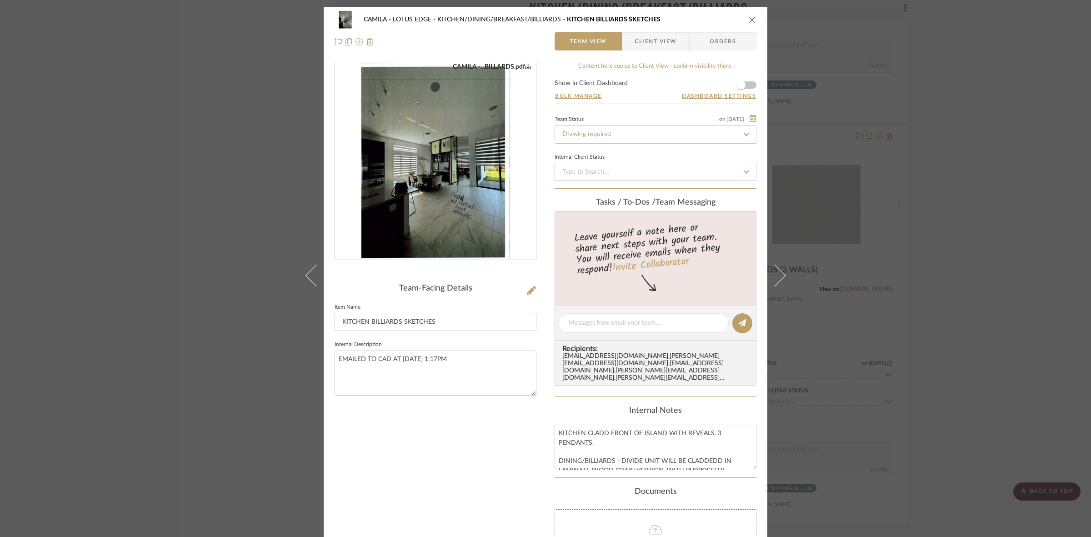 Image resolution: width=1091 pixels, height=537 pixels. Describe the element at coordinates (370, 42) in the screenshot. I see `img: Remove from project` at that location.